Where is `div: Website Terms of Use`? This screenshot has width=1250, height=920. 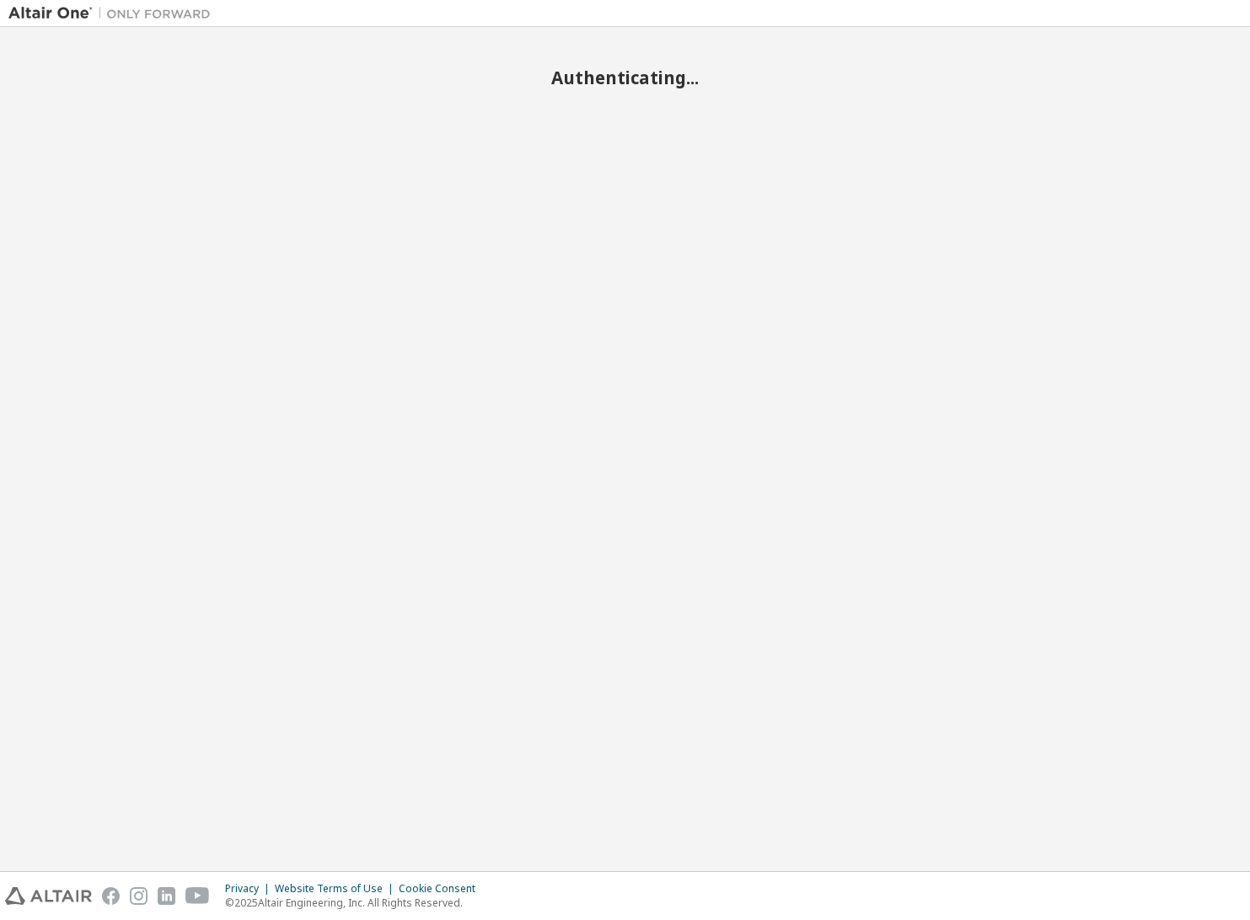
div: Website Terms of Use is located at coordinates (336, 889).